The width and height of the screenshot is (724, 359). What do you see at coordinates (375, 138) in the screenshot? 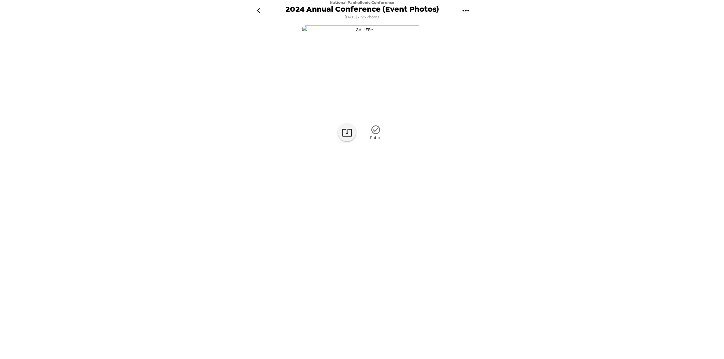
I see `span: Public` at bounding box center [375, 138].